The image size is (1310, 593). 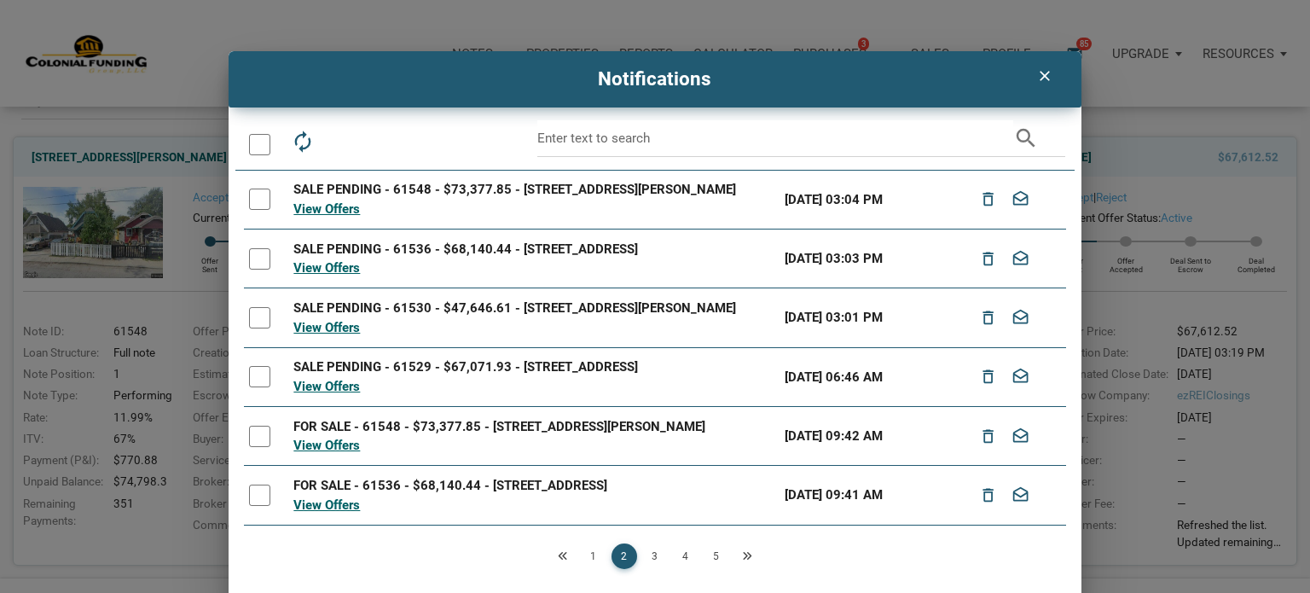 I want to click on button: clear, so click(x=1044, y=76).